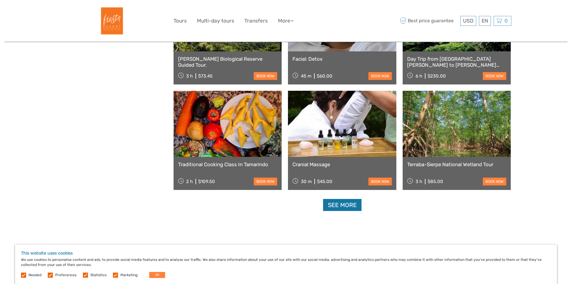 The image size is (572, 284). What do you see at coordinates (485, 21) in the screenshot?
I see `div: EN` at bounding box center [485, 21].